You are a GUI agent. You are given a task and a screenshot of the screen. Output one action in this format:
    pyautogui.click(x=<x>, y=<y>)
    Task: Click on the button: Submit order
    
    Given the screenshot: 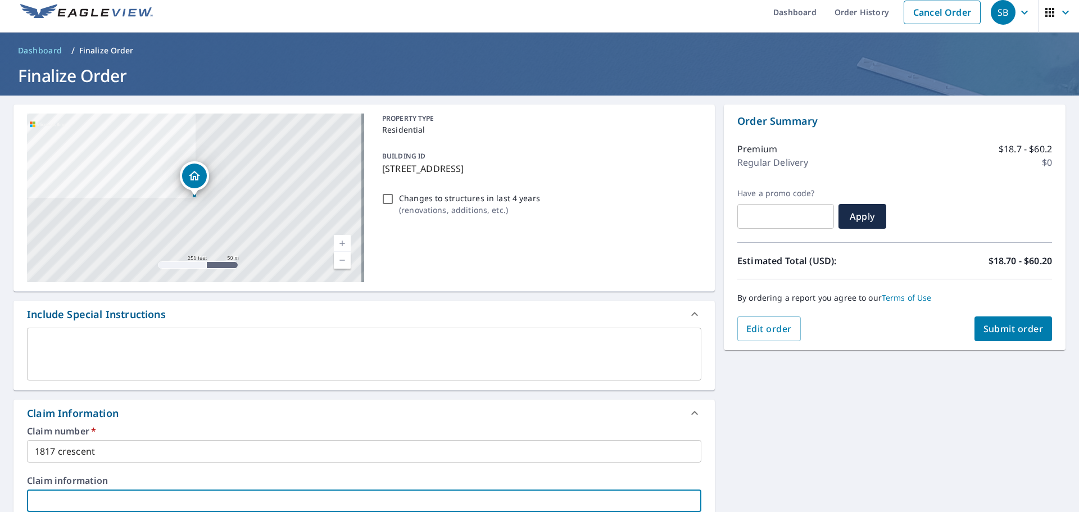 What is the action you would take?
    pyautogui.click(x=1013, y=329)
    